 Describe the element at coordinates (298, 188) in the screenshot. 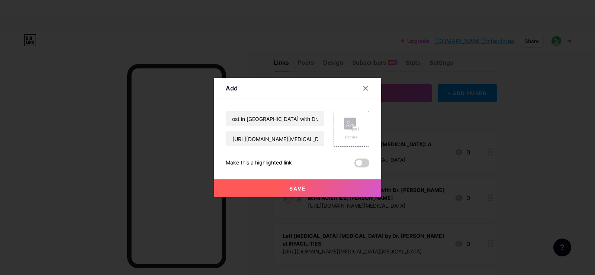

I see `button: Save` at that location.